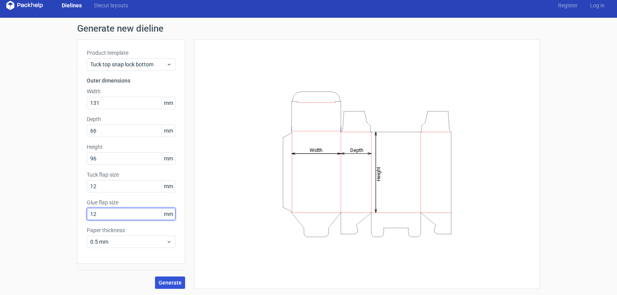 The width and height of the screenshot is (617, 295). What do you see at coordinates (131, 91) in the screenshot?
I see `label: Width` at bounding box center [131, 91].